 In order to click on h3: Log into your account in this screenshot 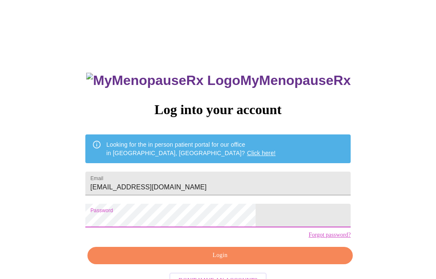, I will do `click(218, 110)`.